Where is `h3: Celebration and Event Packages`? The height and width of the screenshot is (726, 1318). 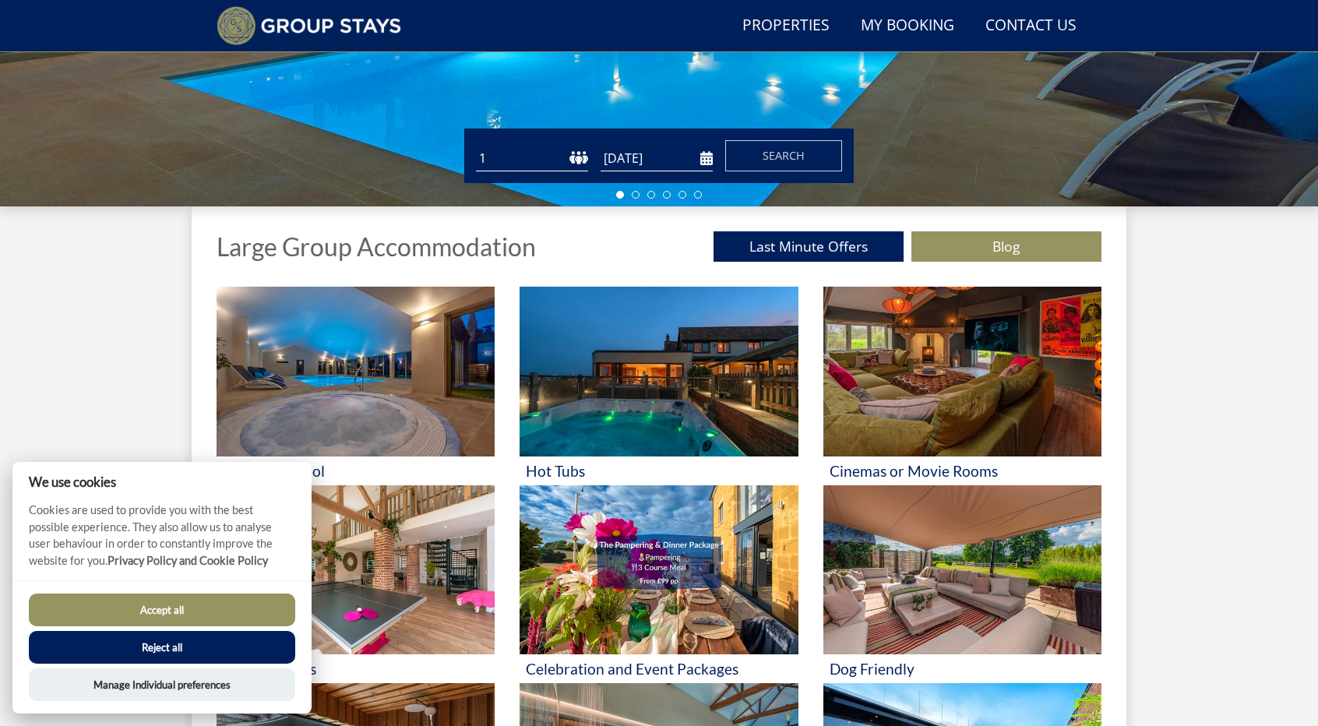 h3: Celebration and Event Packages is located at coordinates (658, 668).